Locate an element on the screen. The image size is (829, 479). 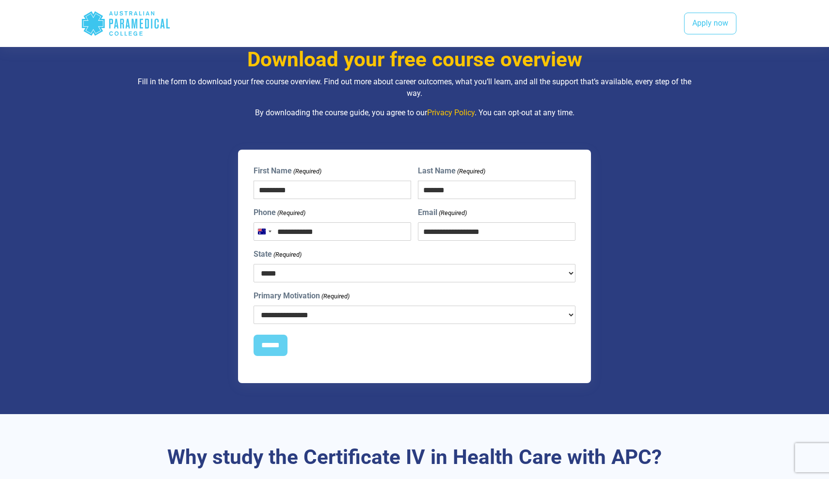
a: Apply now is located at coordinates (710, 24).